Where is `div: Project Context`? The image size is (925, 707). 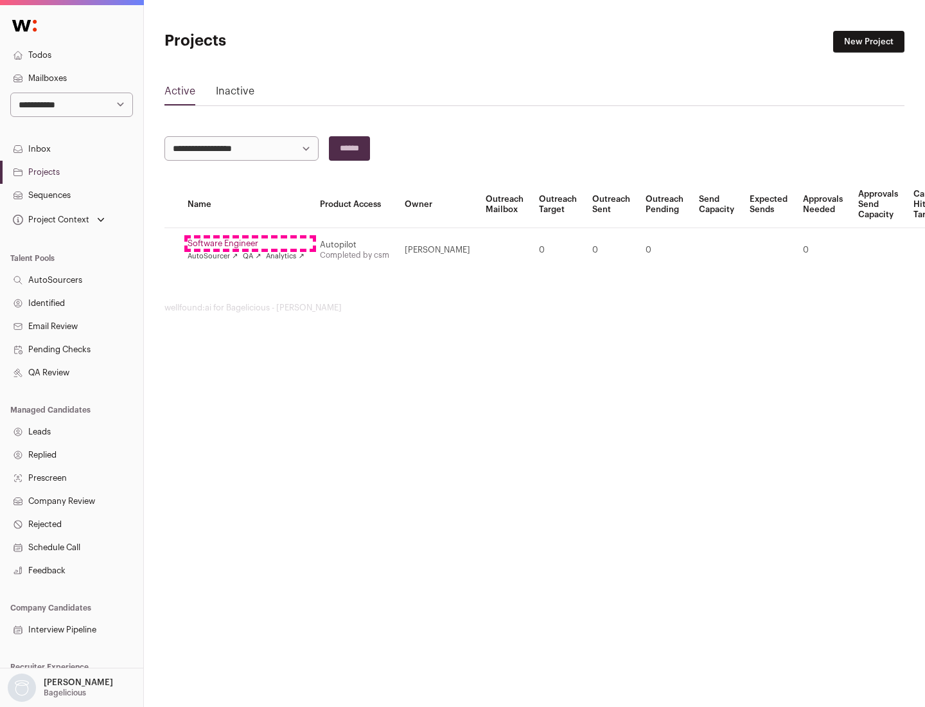
div: Project Context is located at coordinates (49, 220).